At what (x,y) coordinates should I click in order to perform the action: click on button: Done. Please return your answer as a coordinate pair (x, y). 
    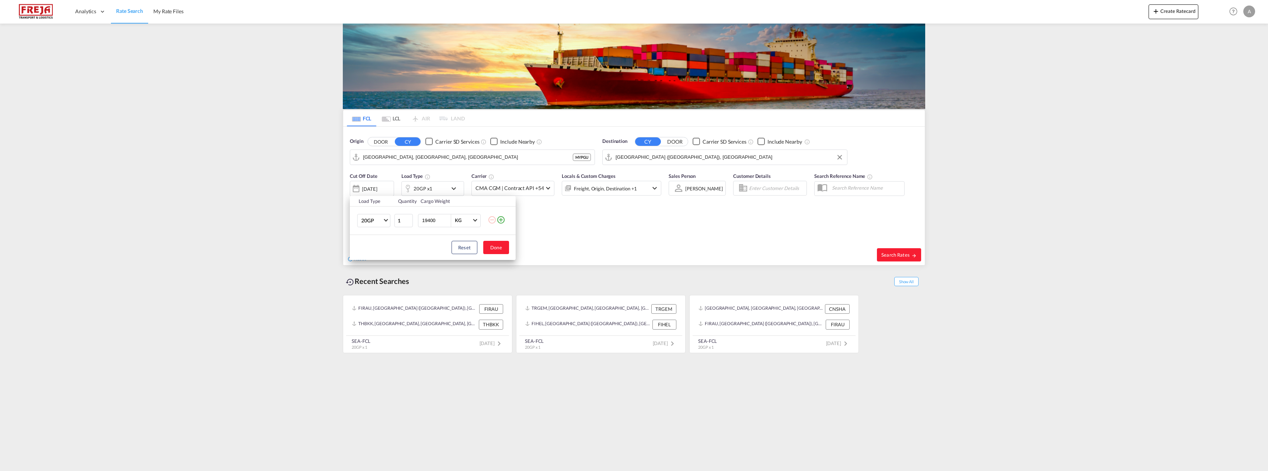
    Looking at the image, I should click on (496, 248).